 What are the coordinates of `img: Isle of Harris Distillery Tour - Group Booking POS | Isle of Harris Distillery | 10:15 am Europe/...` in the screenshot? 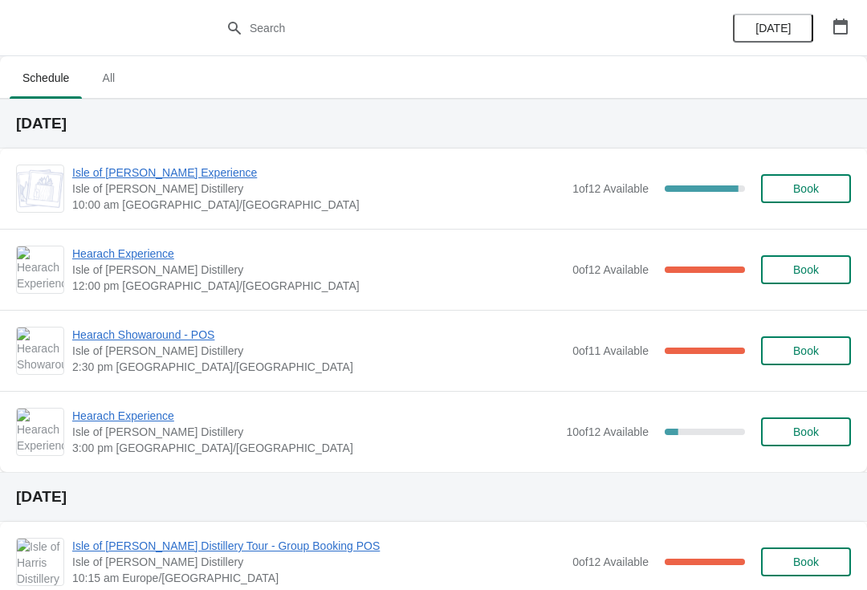 It's located at (40, 562).